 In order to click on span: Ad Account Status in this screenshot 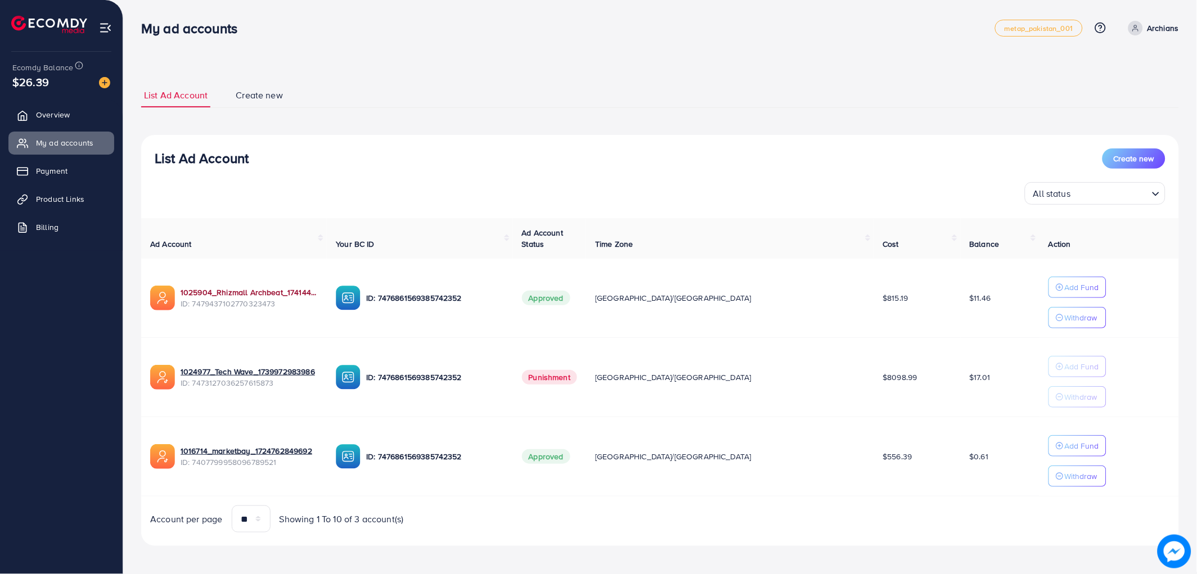, I will do `click(543, 239)`.